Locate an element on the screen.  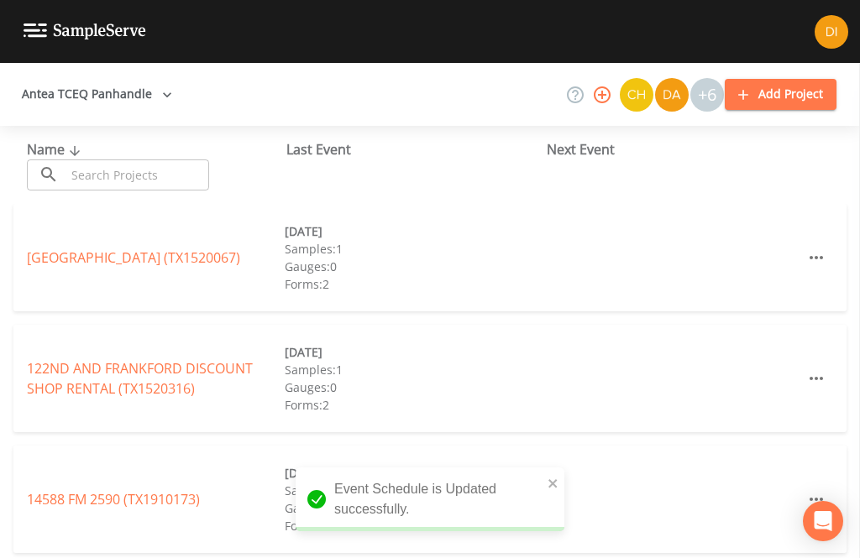
img: logo is located at coordinates (85, 31).